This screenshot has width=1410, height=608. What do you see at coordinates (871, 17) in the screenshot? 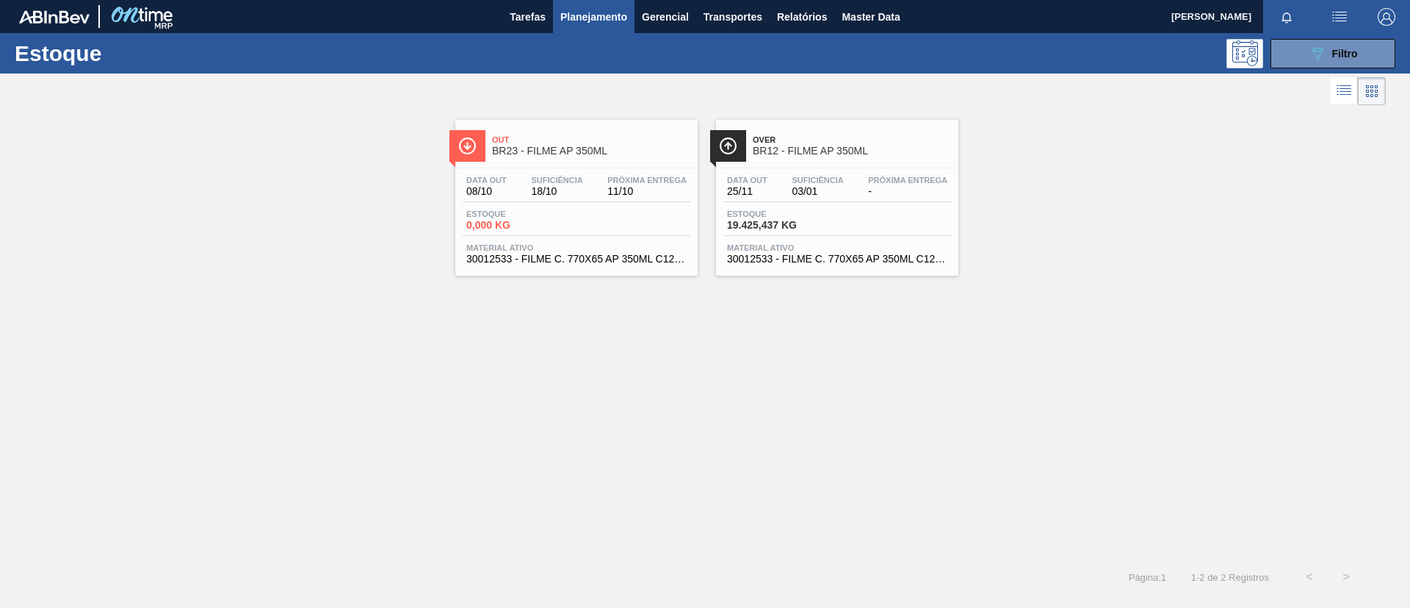
I see `span: Master Data` at bounding box center [871, 17].